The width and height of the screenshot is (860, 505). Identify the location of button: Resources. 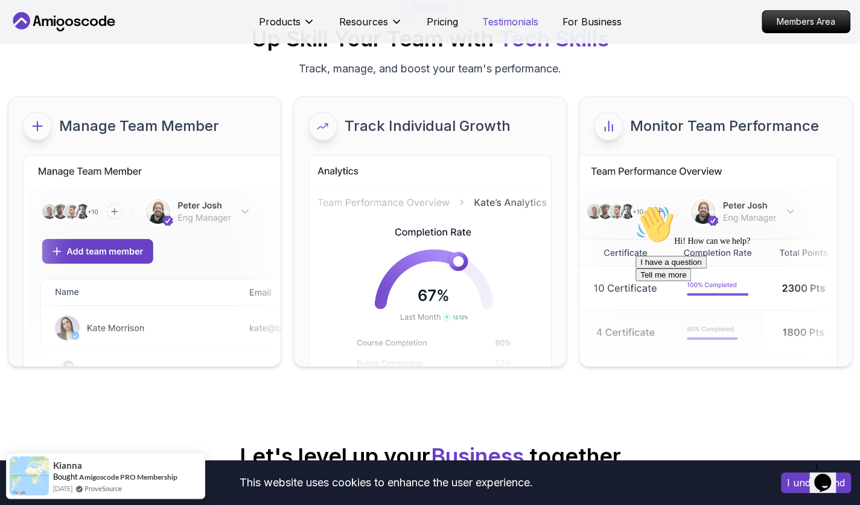
(371, 27).